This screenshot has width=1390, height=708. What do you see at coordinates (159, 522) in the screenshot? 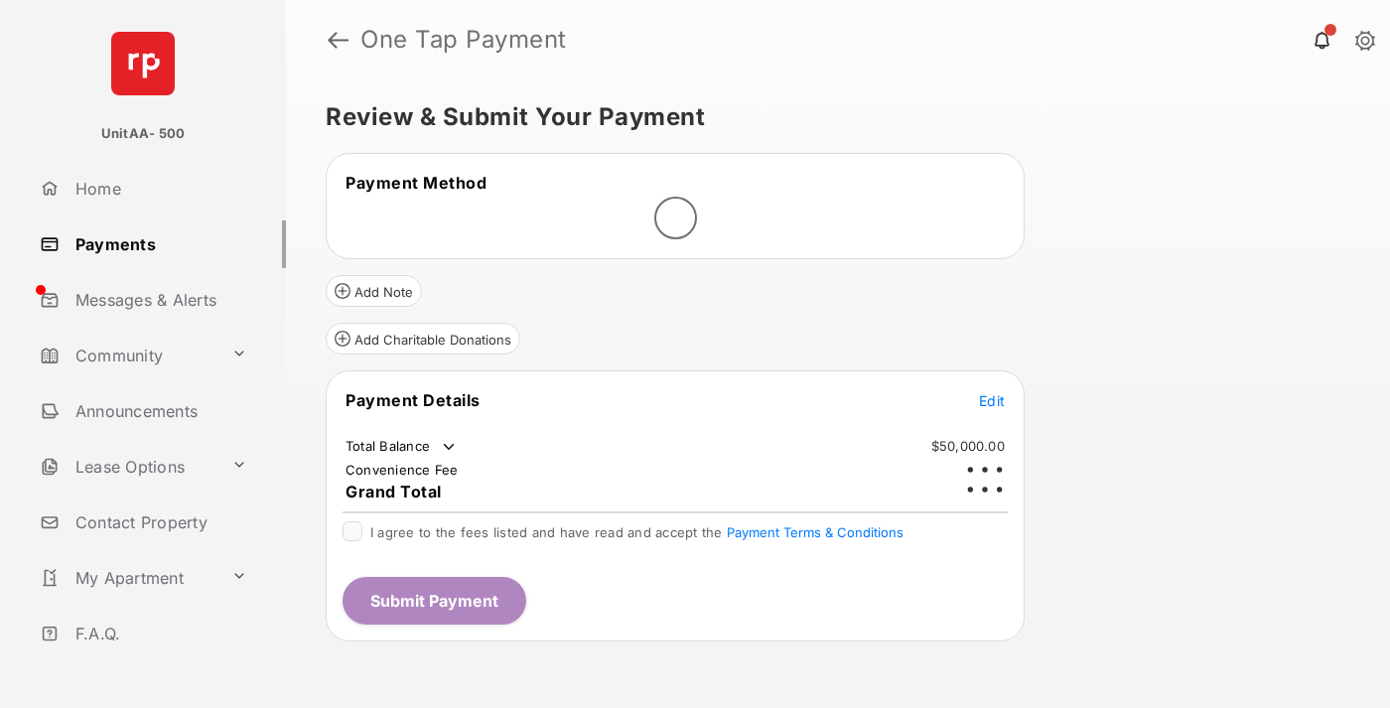
I see `a: Contact Property` at bounding box center [159, 522].